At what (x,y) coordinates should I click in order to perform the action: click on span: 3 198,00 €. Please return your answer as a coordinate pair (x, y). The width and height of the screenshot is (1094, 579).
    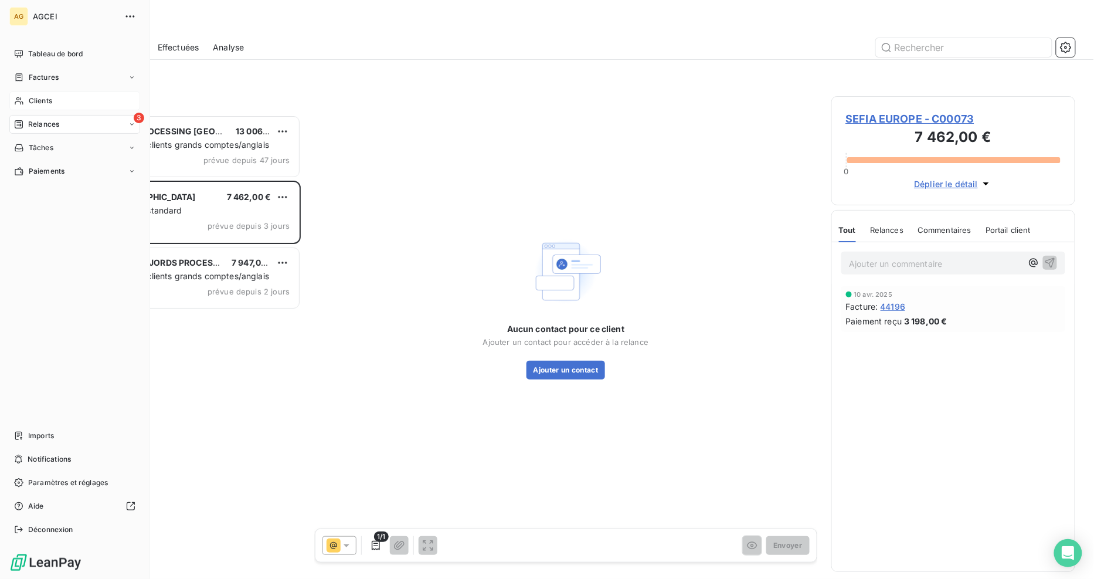
    Looking at the image, I should click on (926, 321).